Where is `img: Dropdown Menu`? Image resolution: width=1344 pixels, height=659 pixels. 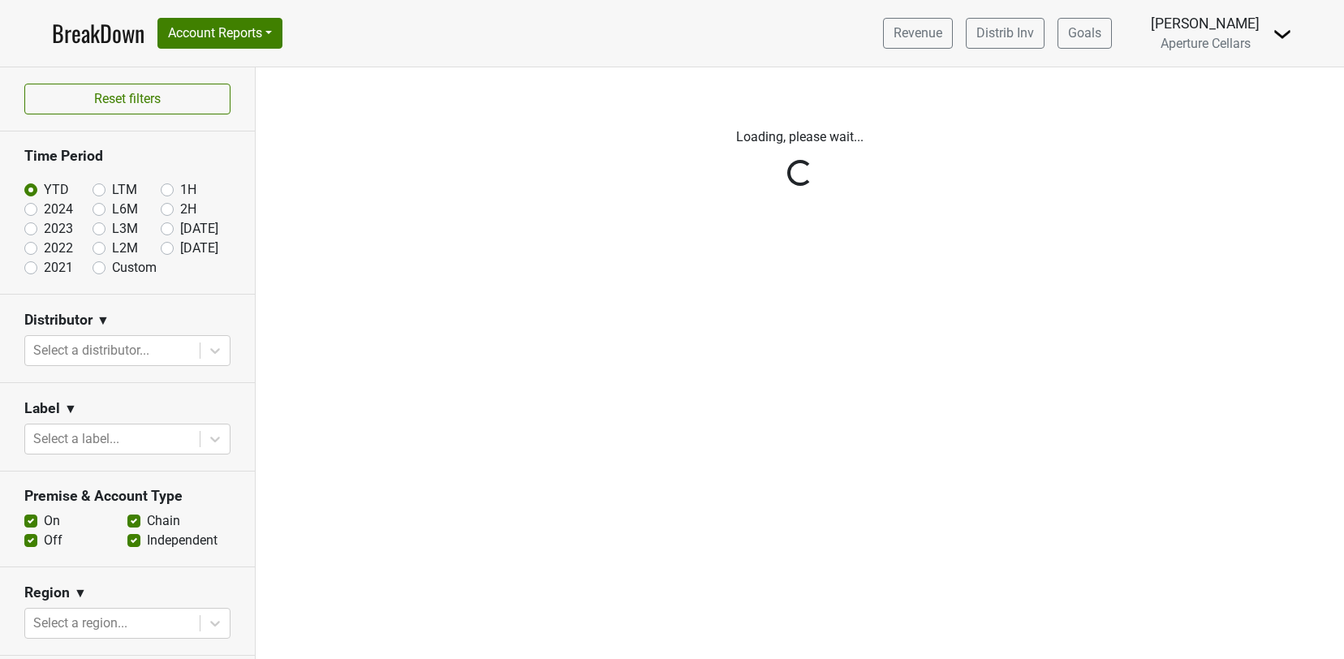
img: Dropdown Menu is located at coordinates (1283, 34).